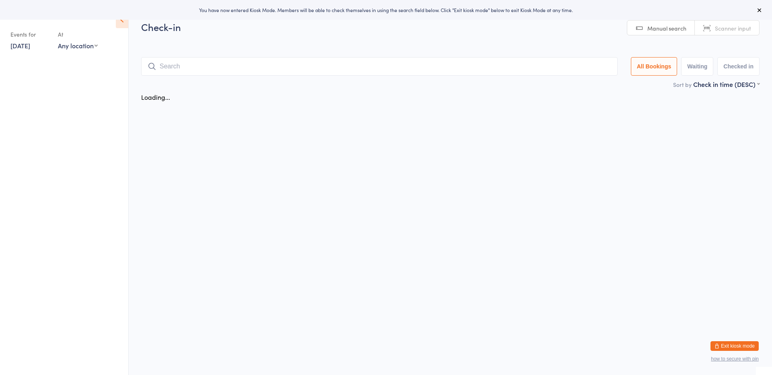 Image resolution: width=772 pixels, height=375 pixels. What do you see at coordinates (726, 84) in the screenshot?
I see `div: Check in time (DESC)` at bounding box center [726, 84].